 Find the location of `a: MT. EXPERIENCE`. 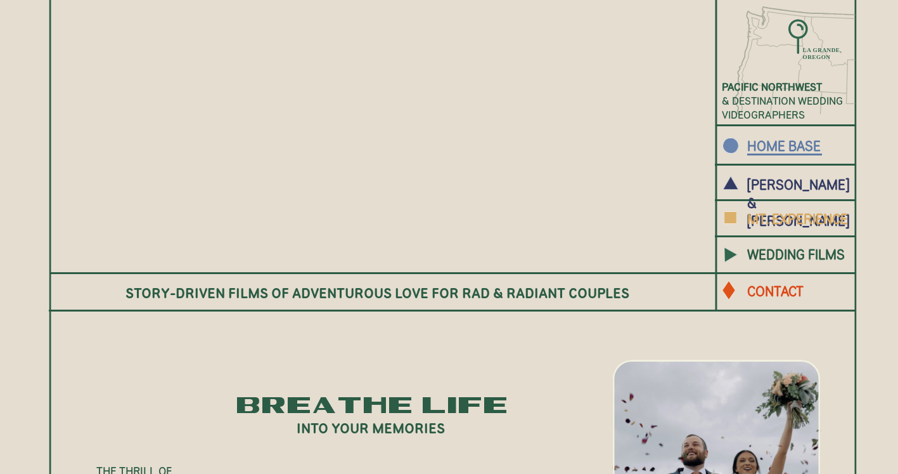

a: MT. EXPERIENCE is located at coordinates (800, 218).